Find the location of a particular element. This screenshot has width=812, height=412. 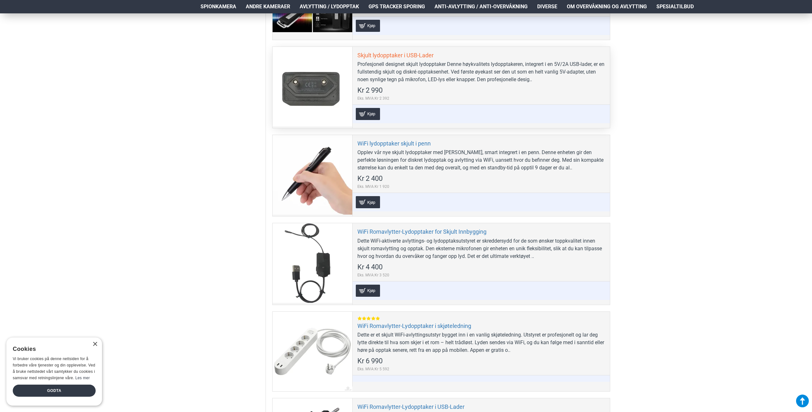

span: Eks. MVA:Kr 5 592 is located at coordinates (373, 369).